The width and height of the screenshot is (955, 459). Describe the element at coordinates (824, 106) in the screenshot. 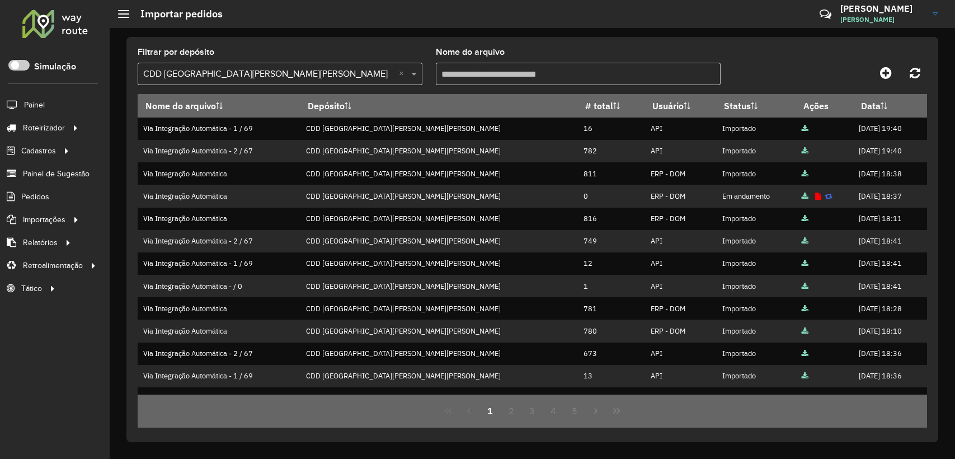

I see `th: Ações` at that location.